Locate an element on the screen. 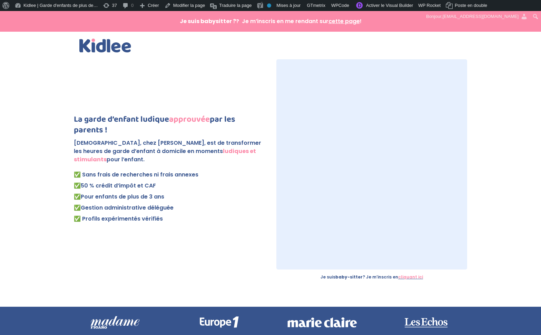 The height and width of the screenshot is (335, 541). a: cliquant ici is located at coordinates (411, 277).